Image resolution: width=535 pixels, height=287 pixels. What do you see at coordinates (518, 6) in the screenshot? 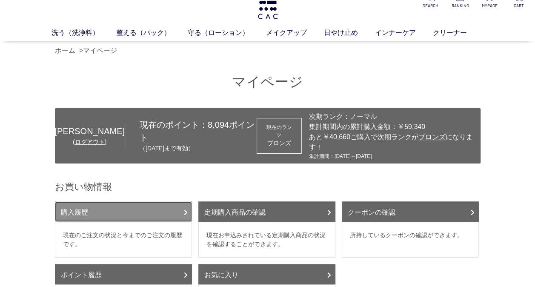
I see `p: CART` at bounding box center [518, 6].